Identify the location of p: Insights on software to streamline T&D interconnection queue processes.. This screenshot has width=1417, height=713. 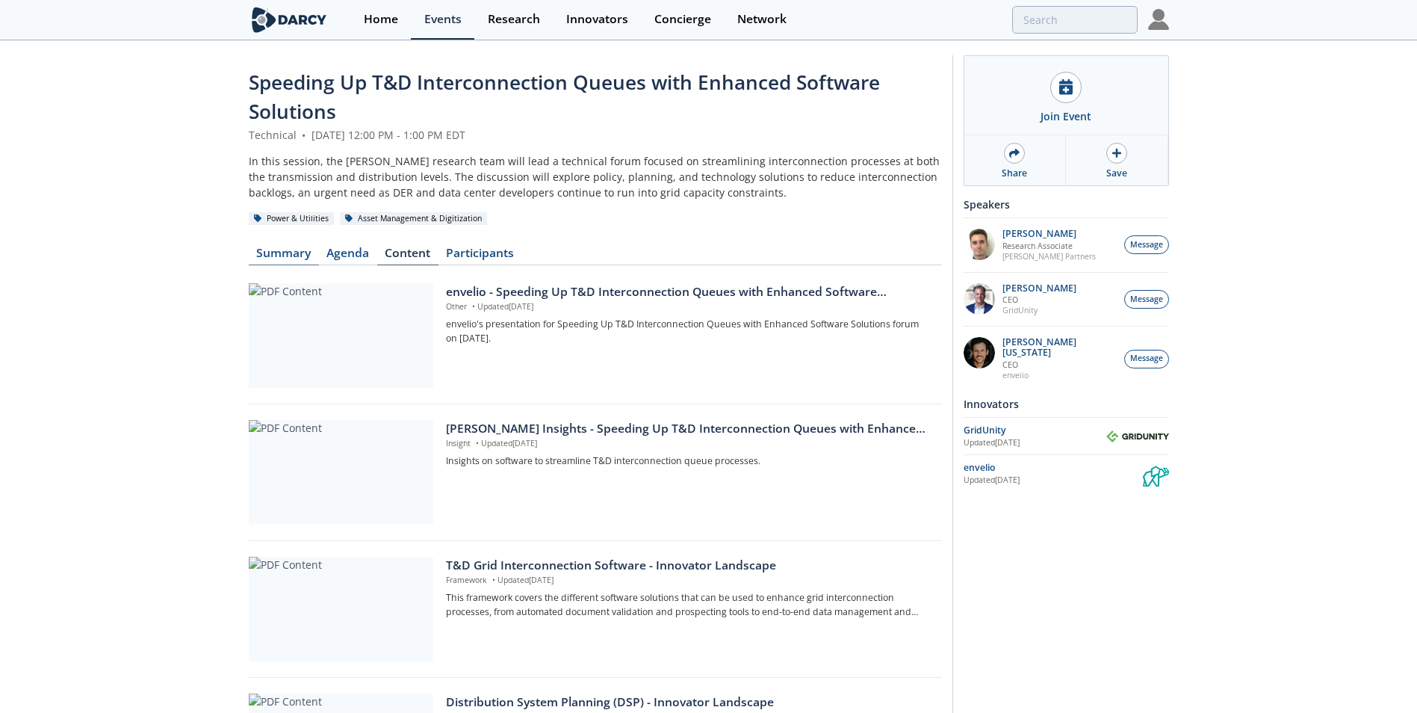
(688, 461).